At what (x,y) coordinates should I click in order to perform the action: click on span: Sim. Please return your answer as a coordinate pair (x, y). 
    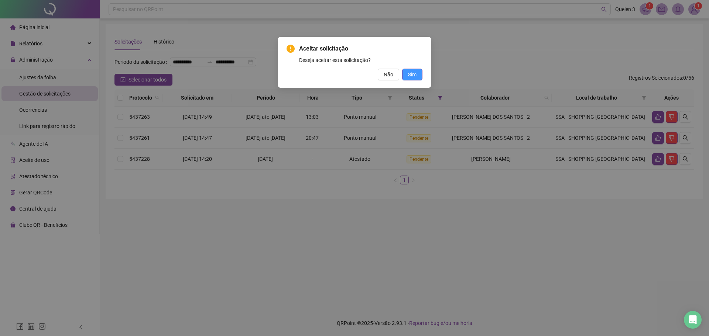
    Looking at the image, I should click on (412, 75).